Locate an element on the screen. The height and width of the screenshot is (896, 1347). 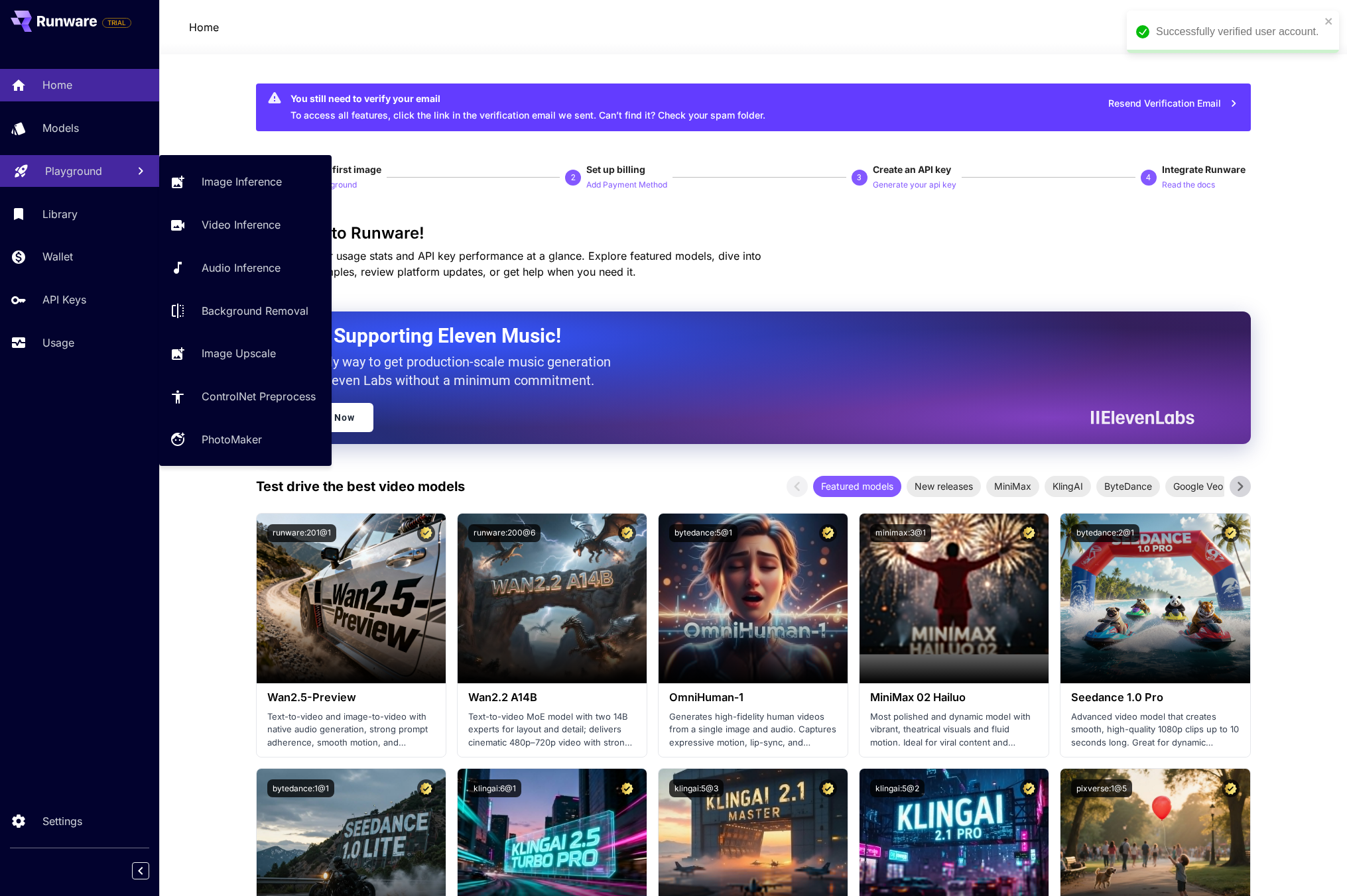
button: bytedance:2@1 is located at coordinates (1105, 533).